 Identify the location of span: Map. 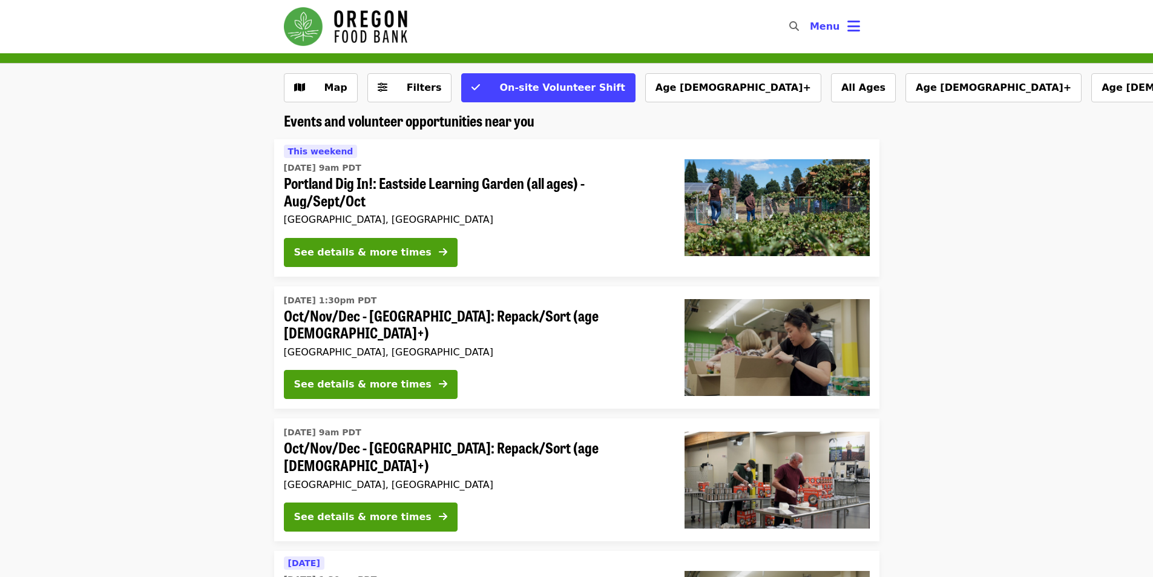
(336, 87).